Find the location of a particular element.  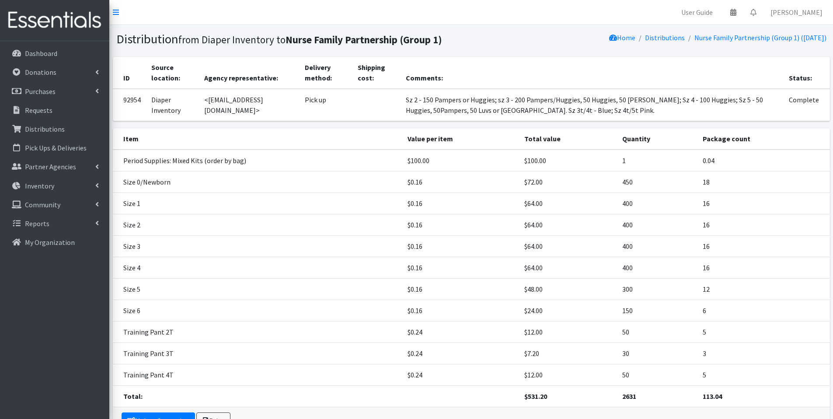

h1: Distribution is located at coordinates (292, 39).